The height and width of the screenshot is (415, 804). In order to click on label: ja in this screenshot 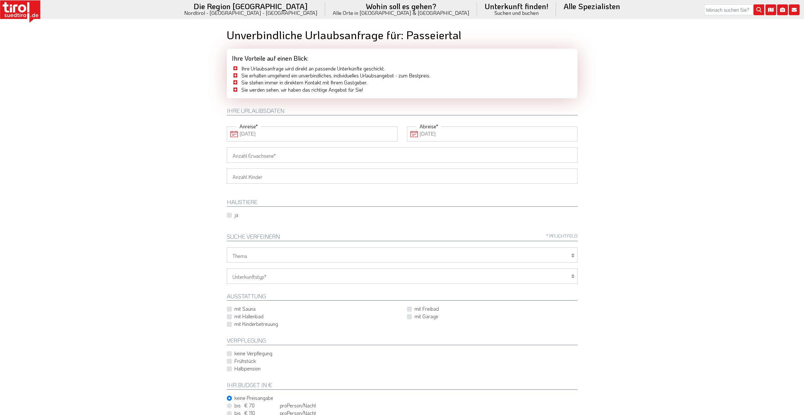, I will do `click(236, 215)`.